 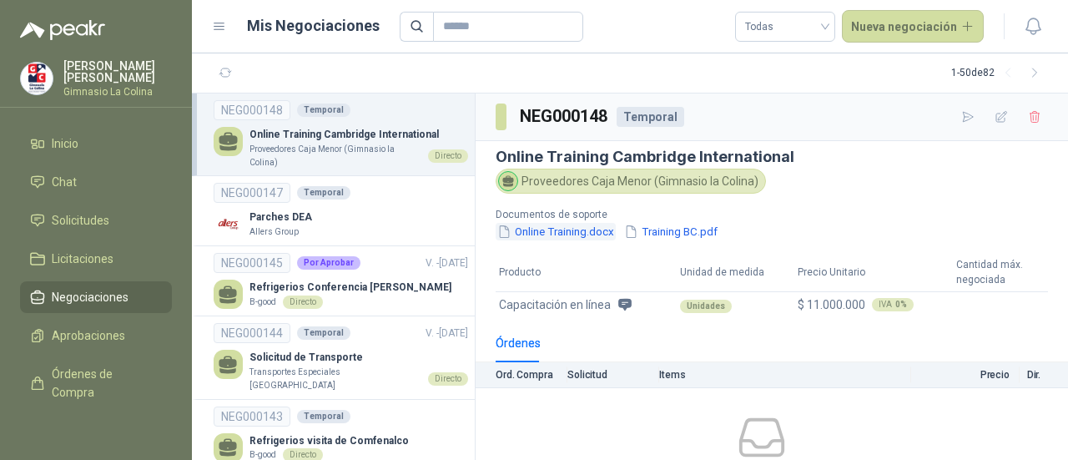 I want to click on th: Items, so click(x=785, y=375).